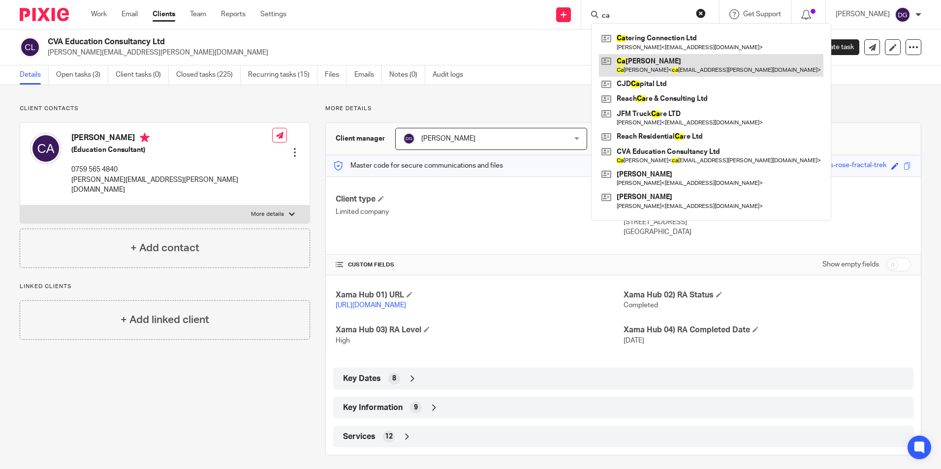 The height and width of the screenshot is (469, 941). I want to click on h4: Xama Hub 03) RA Level, so click(479, 330).